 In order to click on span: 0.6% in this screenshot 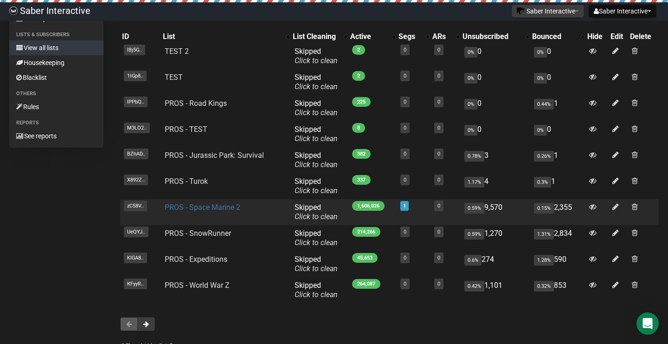, I will do `click(473, 260)`.